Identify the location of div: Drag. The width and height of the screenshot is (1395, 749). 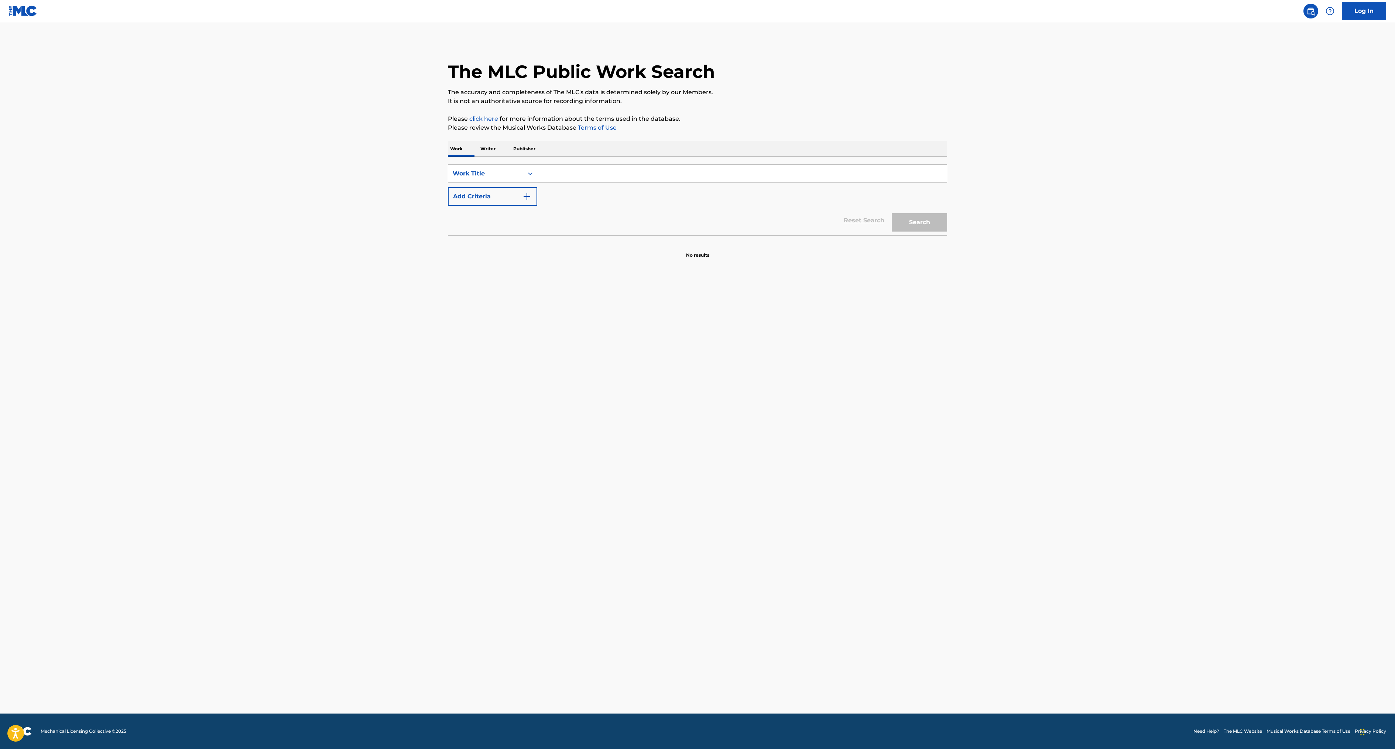
(1362, 732).